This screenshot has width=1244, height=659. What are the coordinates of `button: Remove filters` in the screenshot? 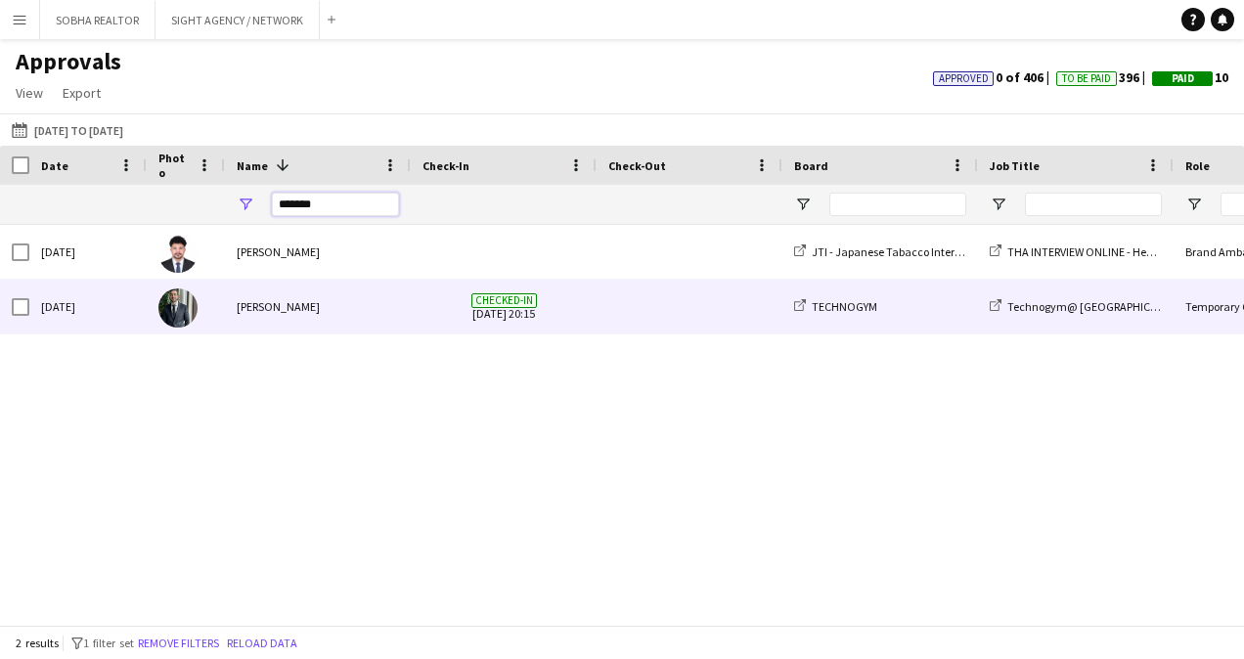 It's located at (178, 643).